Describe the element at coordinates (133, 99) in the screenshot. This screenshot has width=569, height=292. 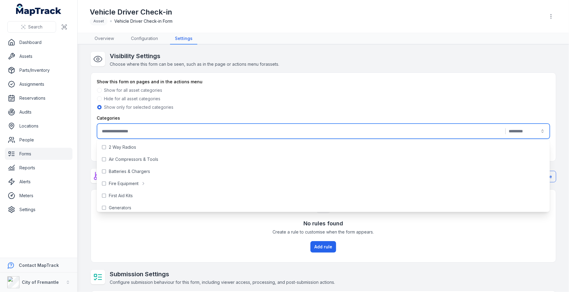
I see `label: Hide for all asset categories` at that location.